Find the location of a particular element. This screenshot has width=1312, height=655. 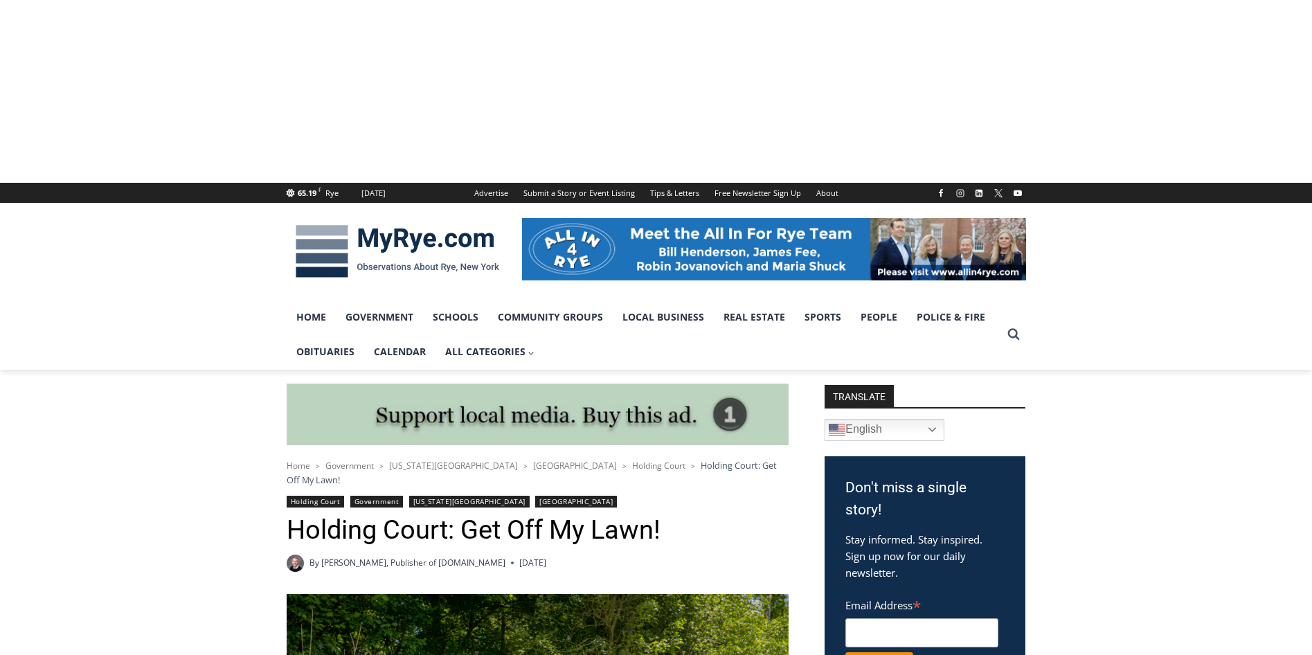

nav: Secondary Navigation is located at coordinates (656, 193).